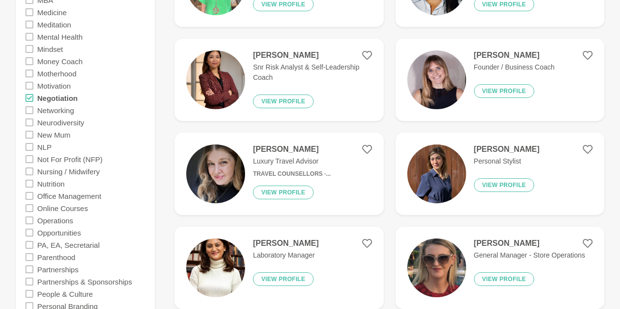 The width and height of the screenshot is (620, 309). What do you see at coordinates (51, 183) in the screenshot?
I see `label: Nutrition` at bounding box center [51, 183].